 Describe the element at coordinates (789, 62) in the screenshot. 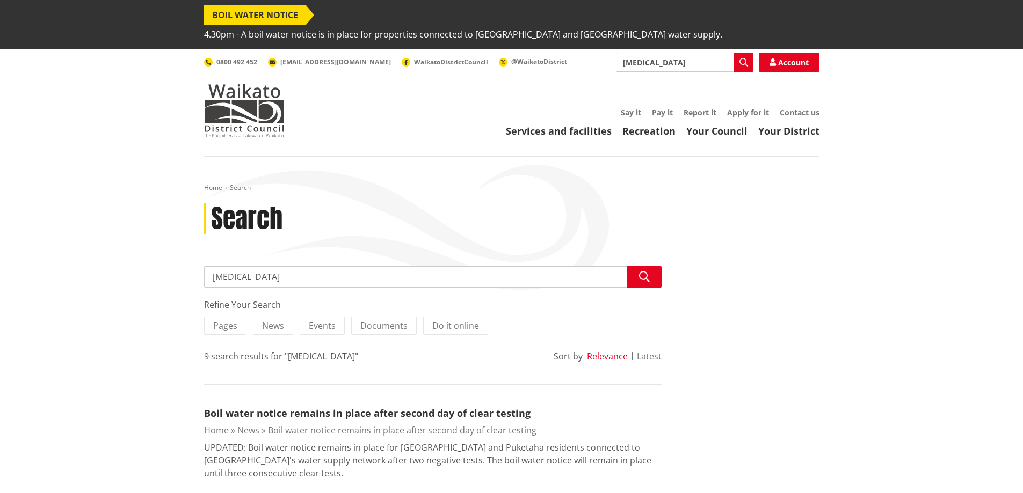

I see `a: Account` at that location.